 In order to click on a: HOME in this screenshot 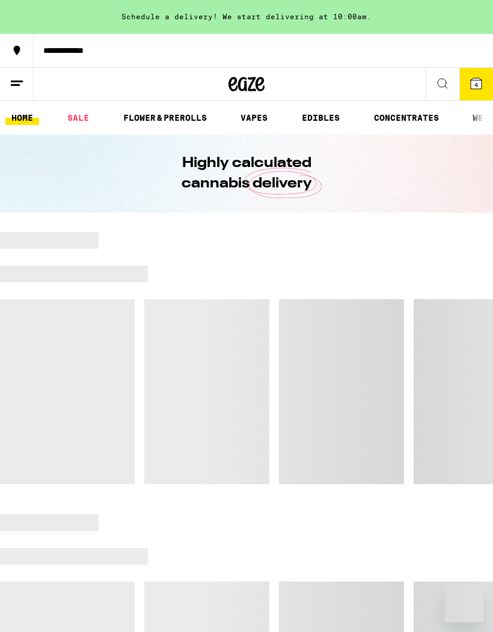, I will do `click(22, 118)`.